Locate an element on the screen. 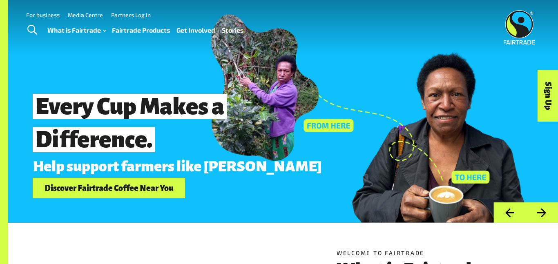  a: Fairtrade Products is located at coordinates (141, 30).